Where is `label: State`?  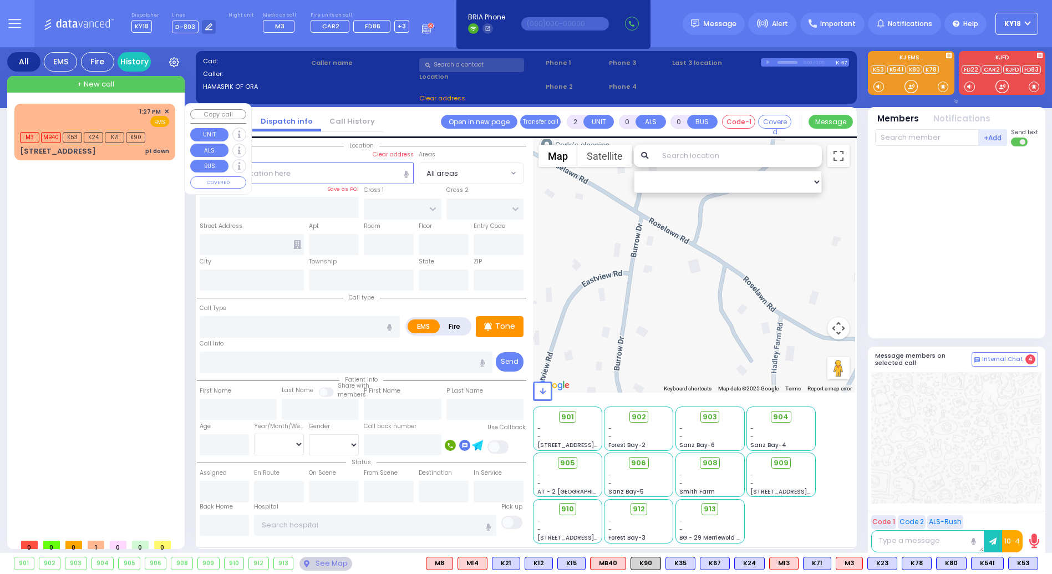
label: State is located at coordinates (427, 262).